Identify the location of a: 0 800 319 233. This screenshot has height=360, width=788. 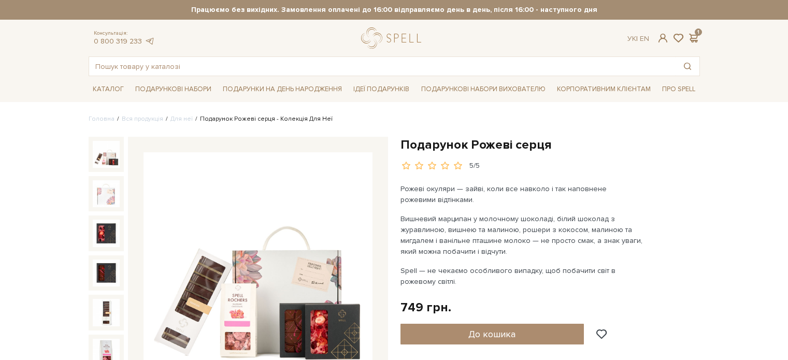
(118, 41).